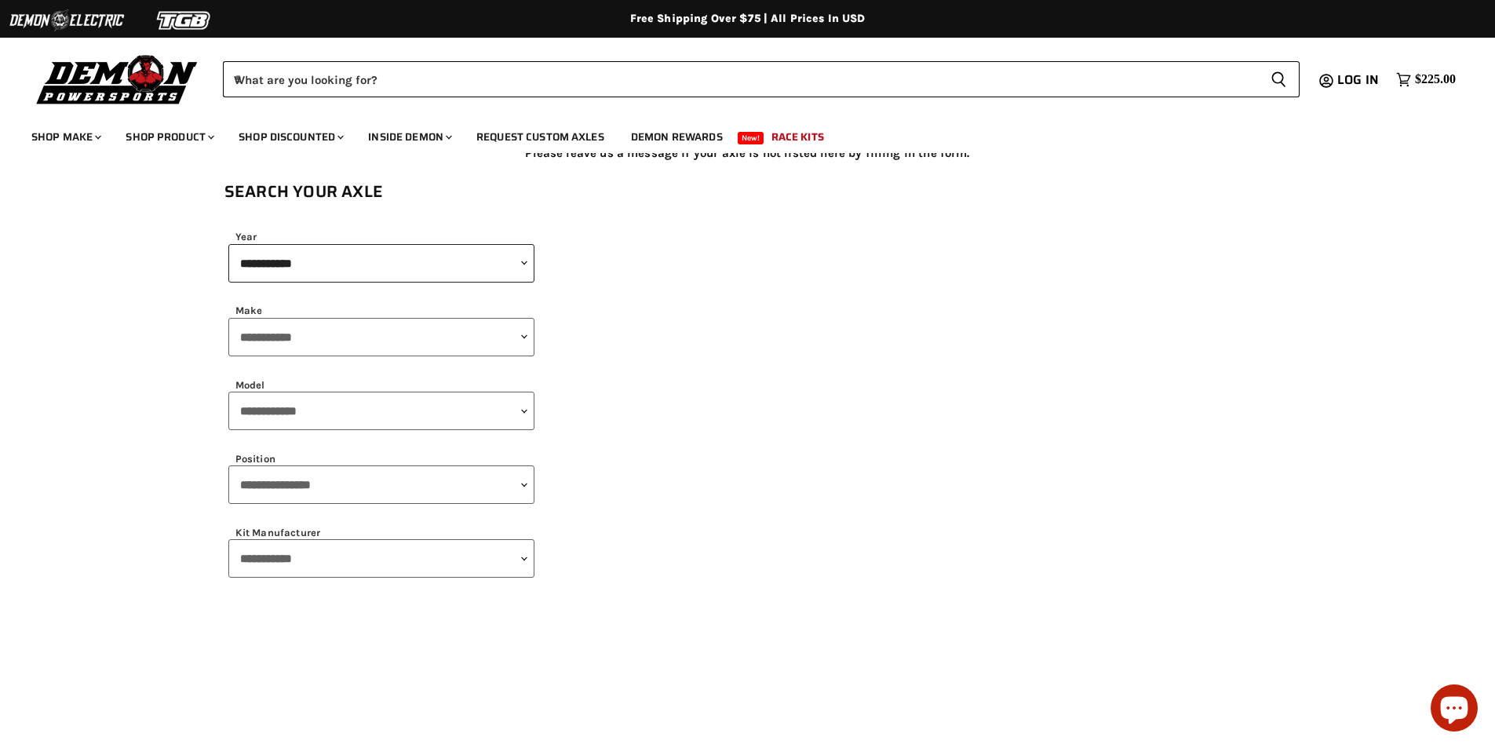 Image resolution: width=1495 pixels, height=748 pixels. What do you see at coordinates (740, 79) in the screenshot?
I see `input: When autocomplete results are available use up and down arrows to review and enter to select` at bounding box center [740, 79].